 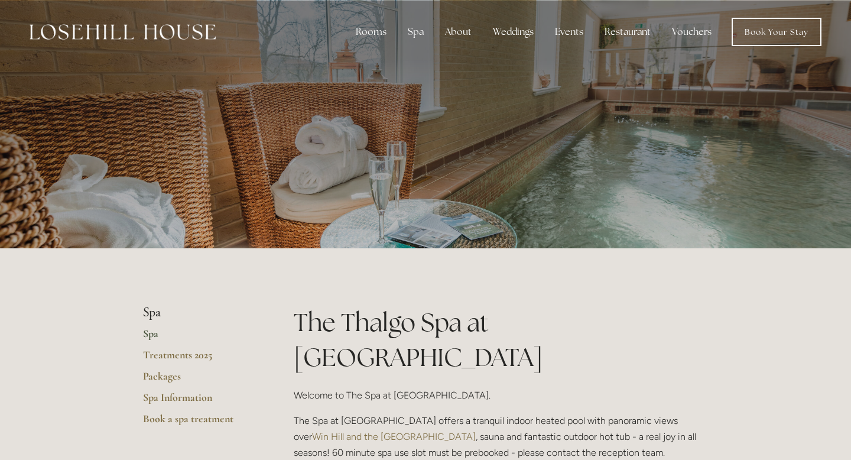 I want to click on a: Book Your Stay, so click(x=777, y=32).